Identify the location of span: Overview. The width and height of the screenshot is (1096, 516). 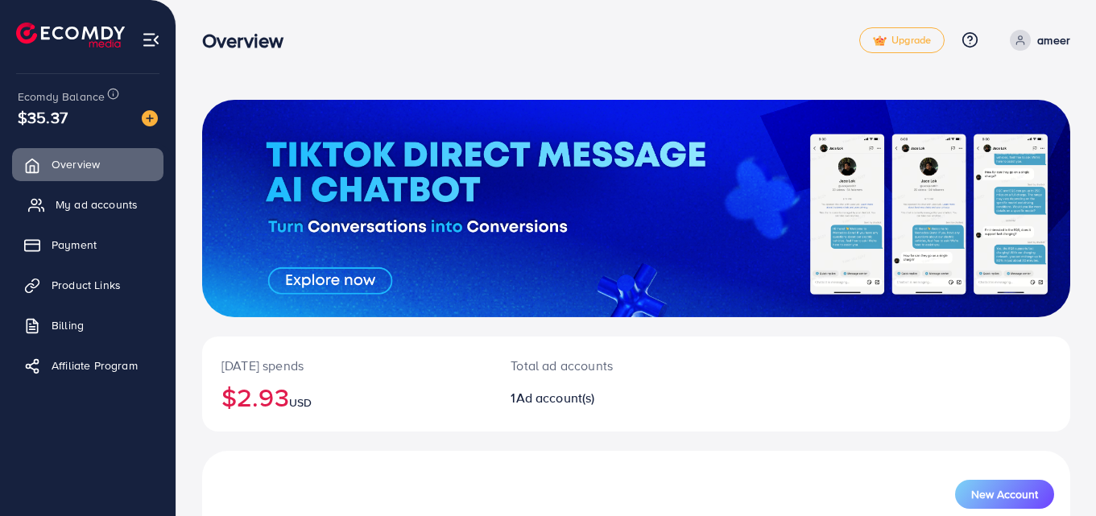
(76, 164).